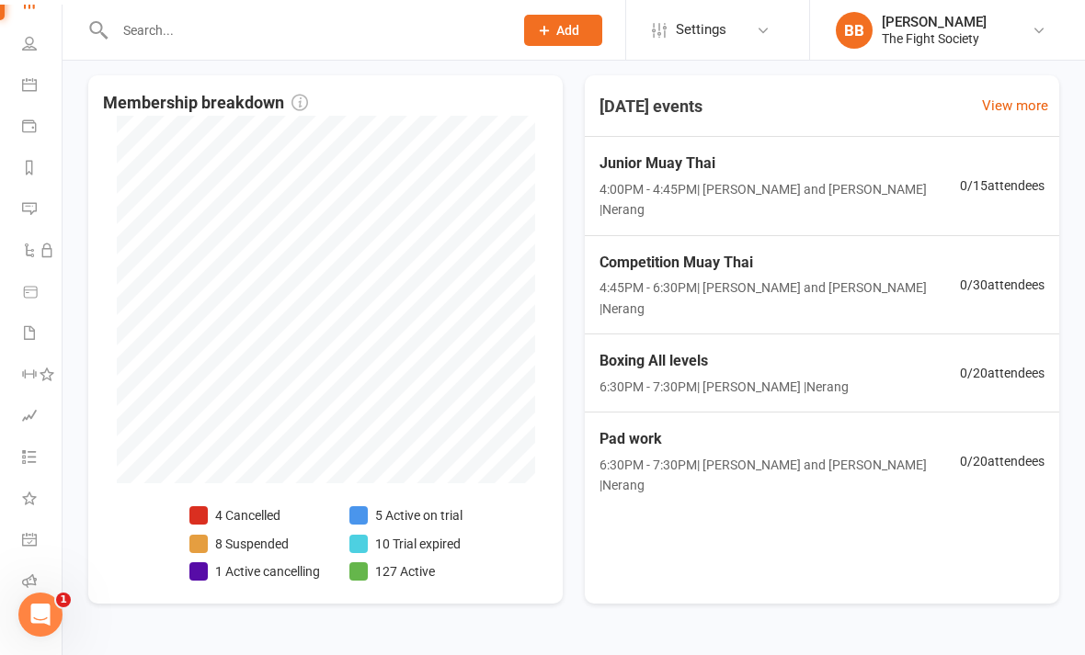 The height and width of the screenshot is (655, 1085). Describe the element at coordinates (701, 29) in the screenshot. I see `span: Settings` at that location.